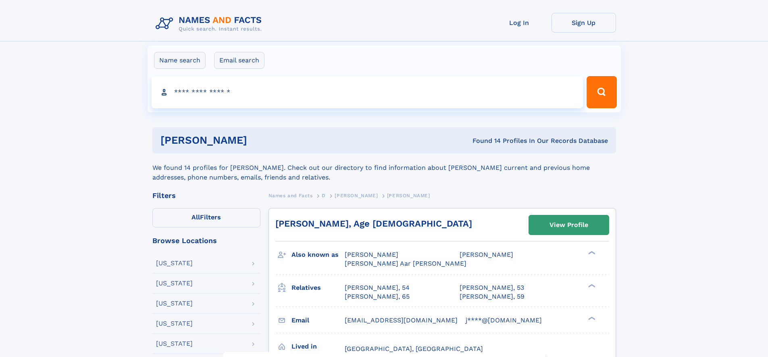  Describe the element at coordinates (180, 60) in the screenshot. I see `label: Name search` at that location.